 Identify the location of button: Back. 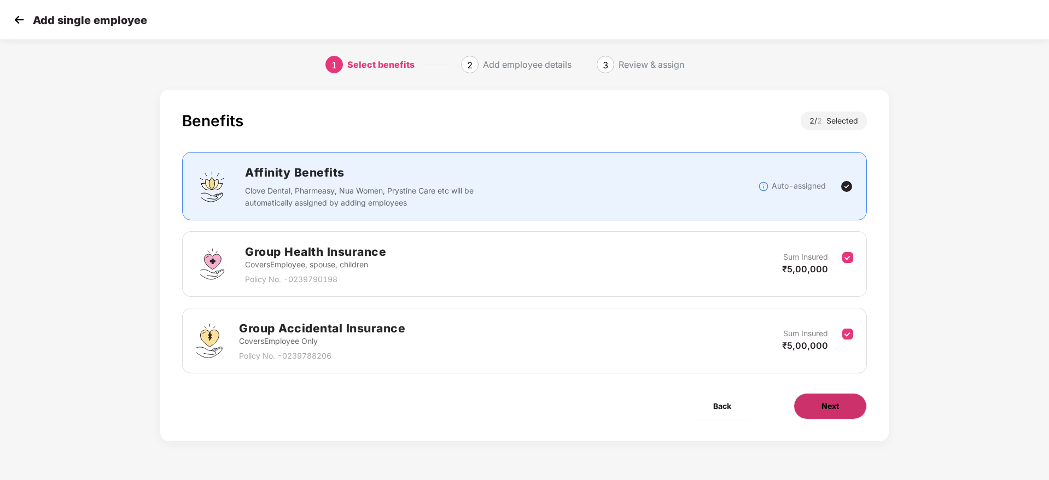
(722, 406).